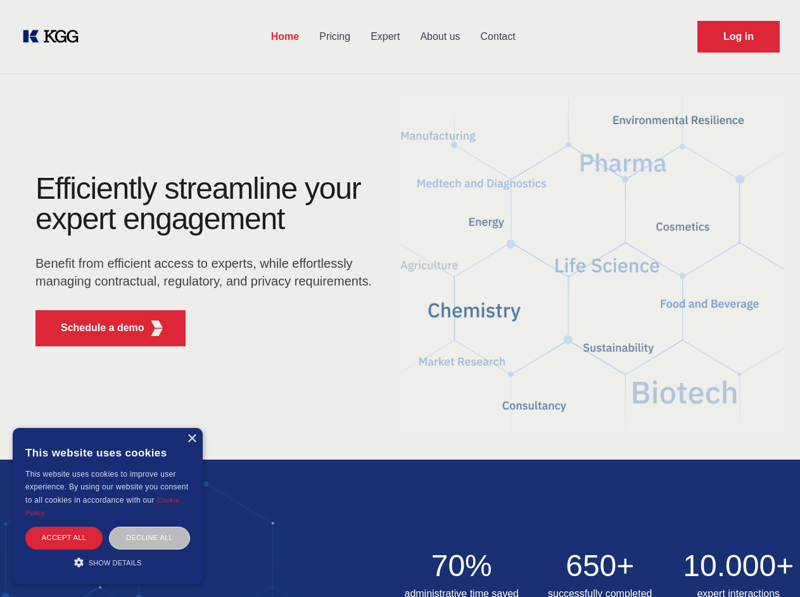  Describe the element at coordinates (440, 37) in the screenshot. I see `a: About us` at that location.